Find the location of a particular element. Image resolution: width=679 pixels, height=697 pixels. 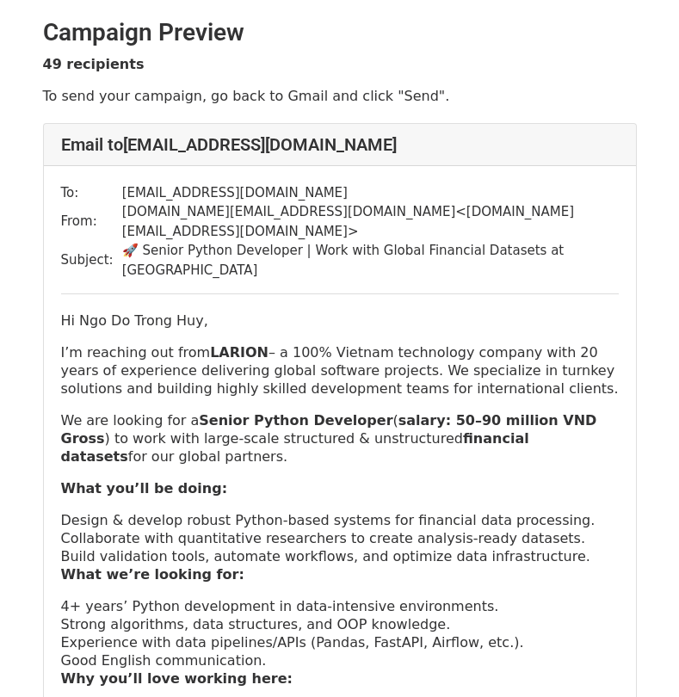

strong: salary: 50–90 million VND Gross is located at coordinates (329, 429).